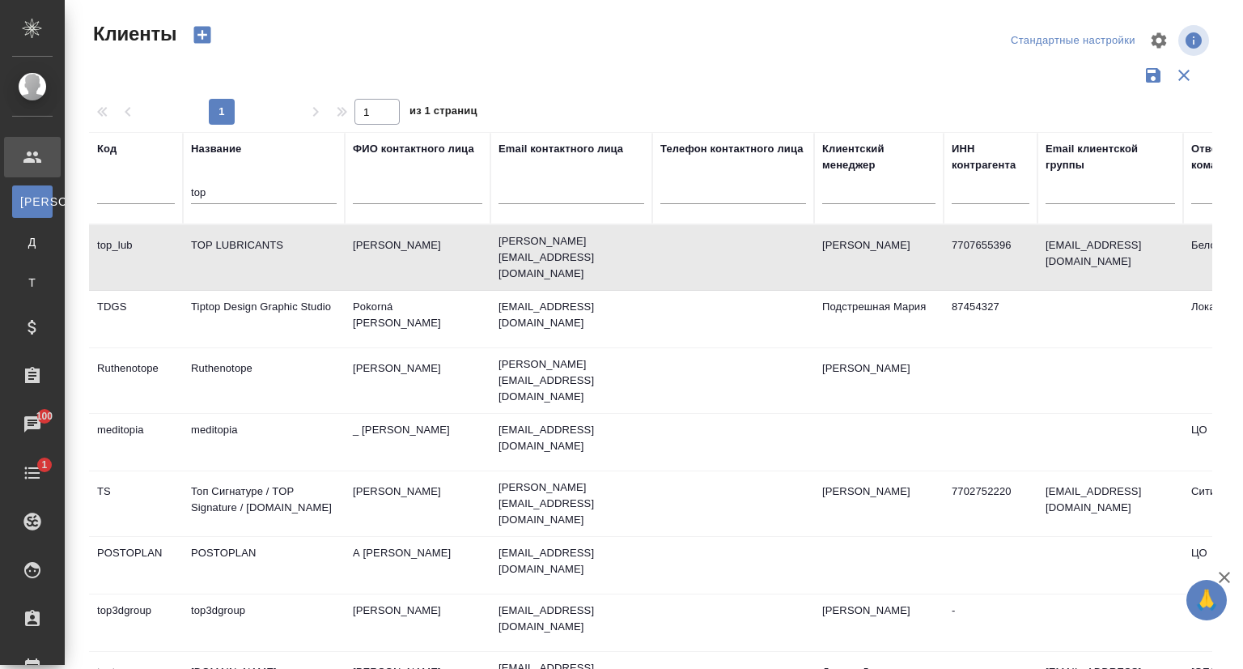 The width and height of the screenshot is (1243, 669). I want to click on span: Клиенты, so click(133, 34).